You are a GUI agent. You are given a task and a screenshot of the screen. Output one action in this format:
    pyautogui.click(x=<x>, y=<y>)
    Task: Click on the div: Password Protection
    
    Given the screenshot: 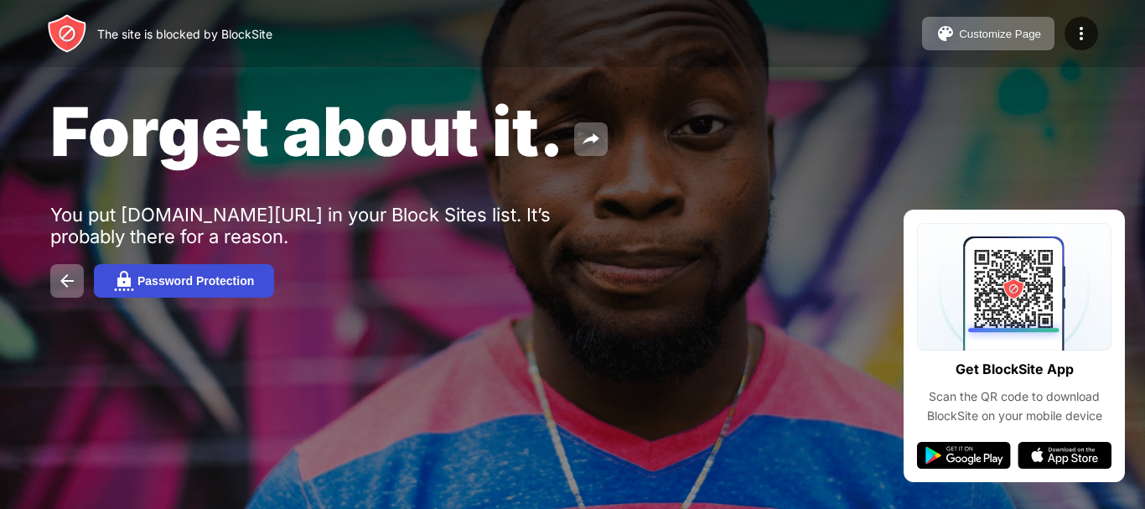 What is the action you would take?
    pyautogui.click(x=195, y=281)
    